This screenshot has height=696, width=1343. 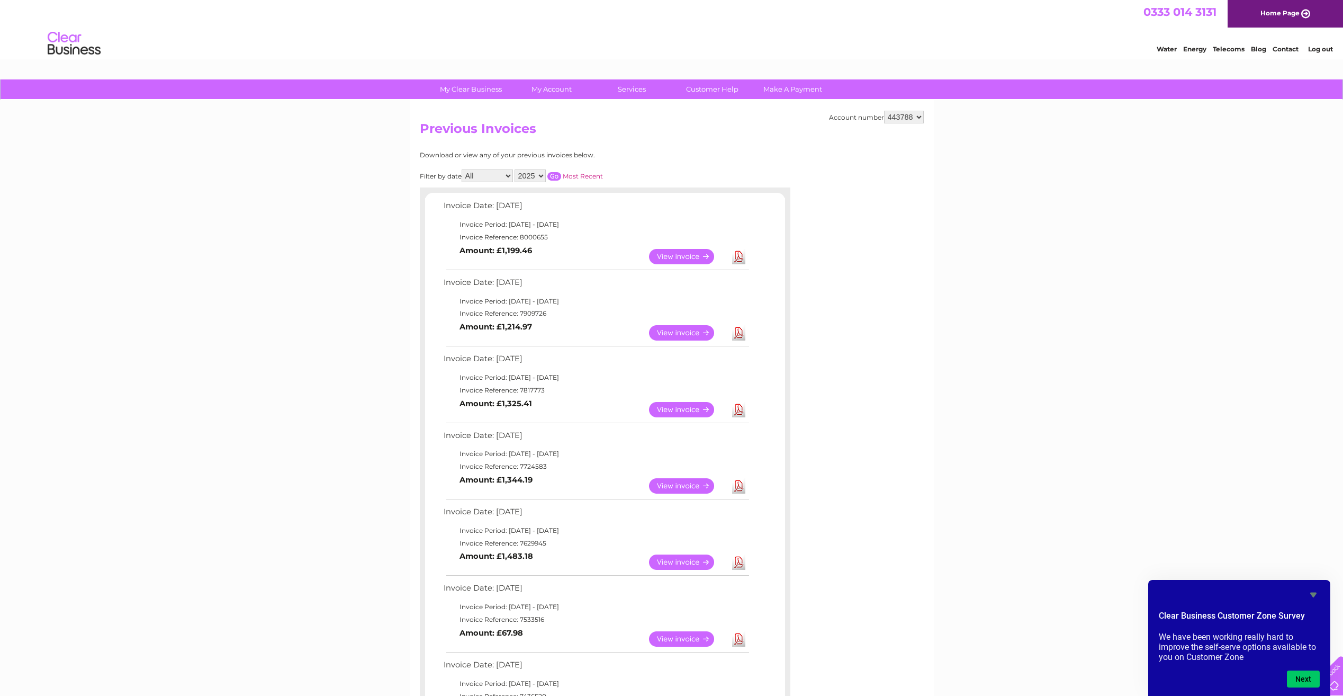 What do you see at coordinates (1239, 637) in the screenshot?
I see `div: Clear Business Customer Zone Survey` at bounding box center [1239, 637].